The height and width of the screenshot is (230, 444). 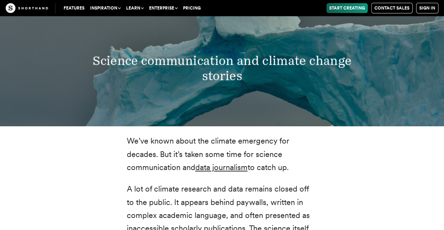 I want to click on a: Sign in, so click(x=427, y=8).